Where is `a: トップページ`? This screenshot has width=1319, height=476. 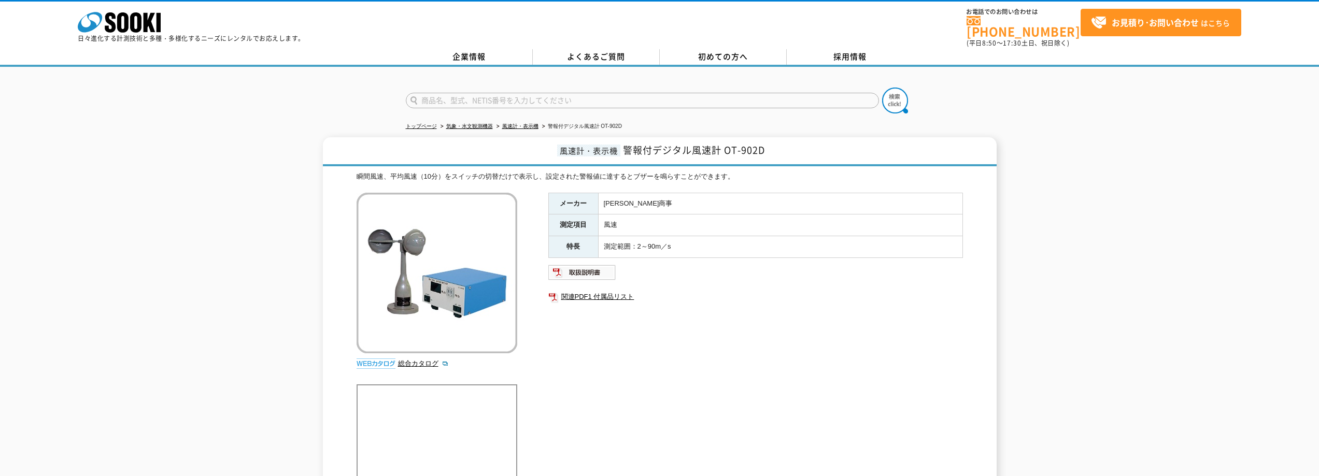
a: トップページ is located at coordinates (421, 126).